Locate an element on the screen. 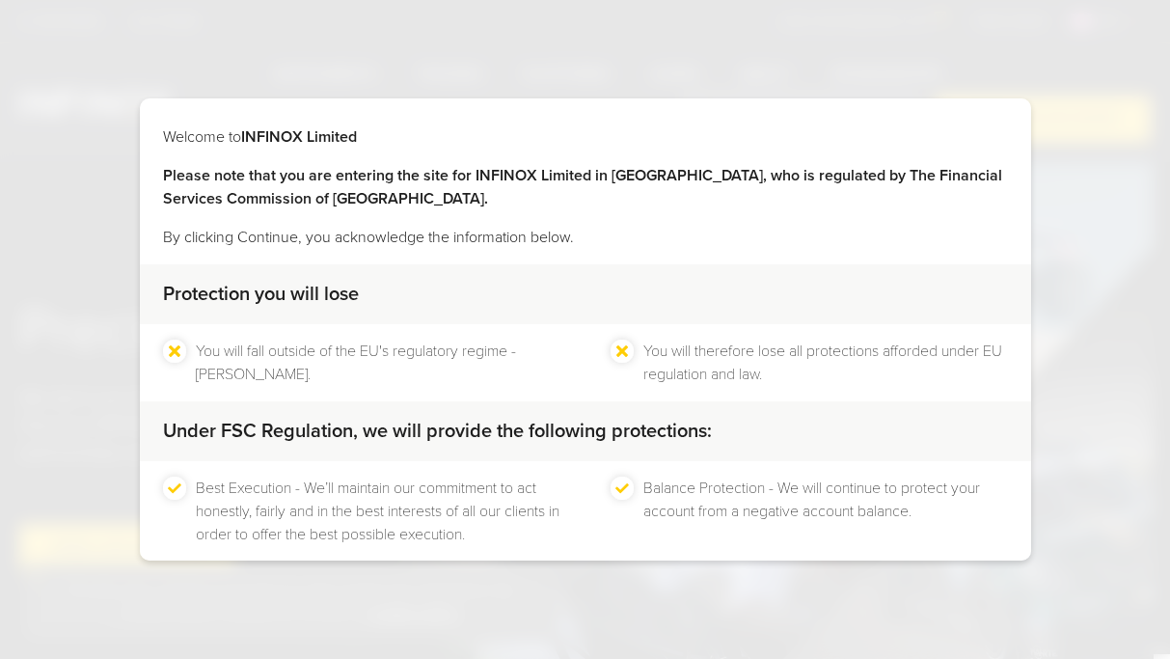 The image size is (1170, 659). li: You will therefore lose all protections afforded under EU regulation and law. is located at coordinates (826, 363).